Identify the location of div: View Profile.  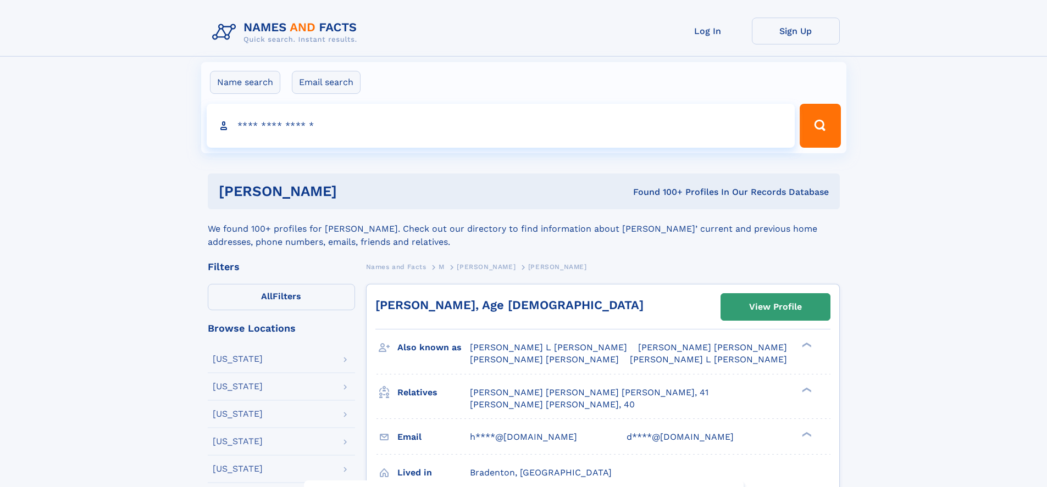
(775, 307).